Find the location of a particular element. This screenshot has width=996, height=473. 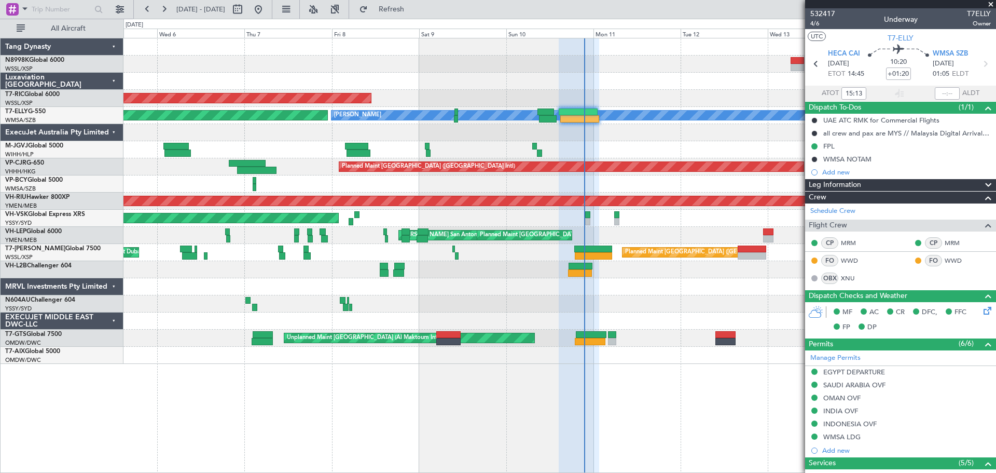

span: 14:45 is located at coordinates (856, 74).